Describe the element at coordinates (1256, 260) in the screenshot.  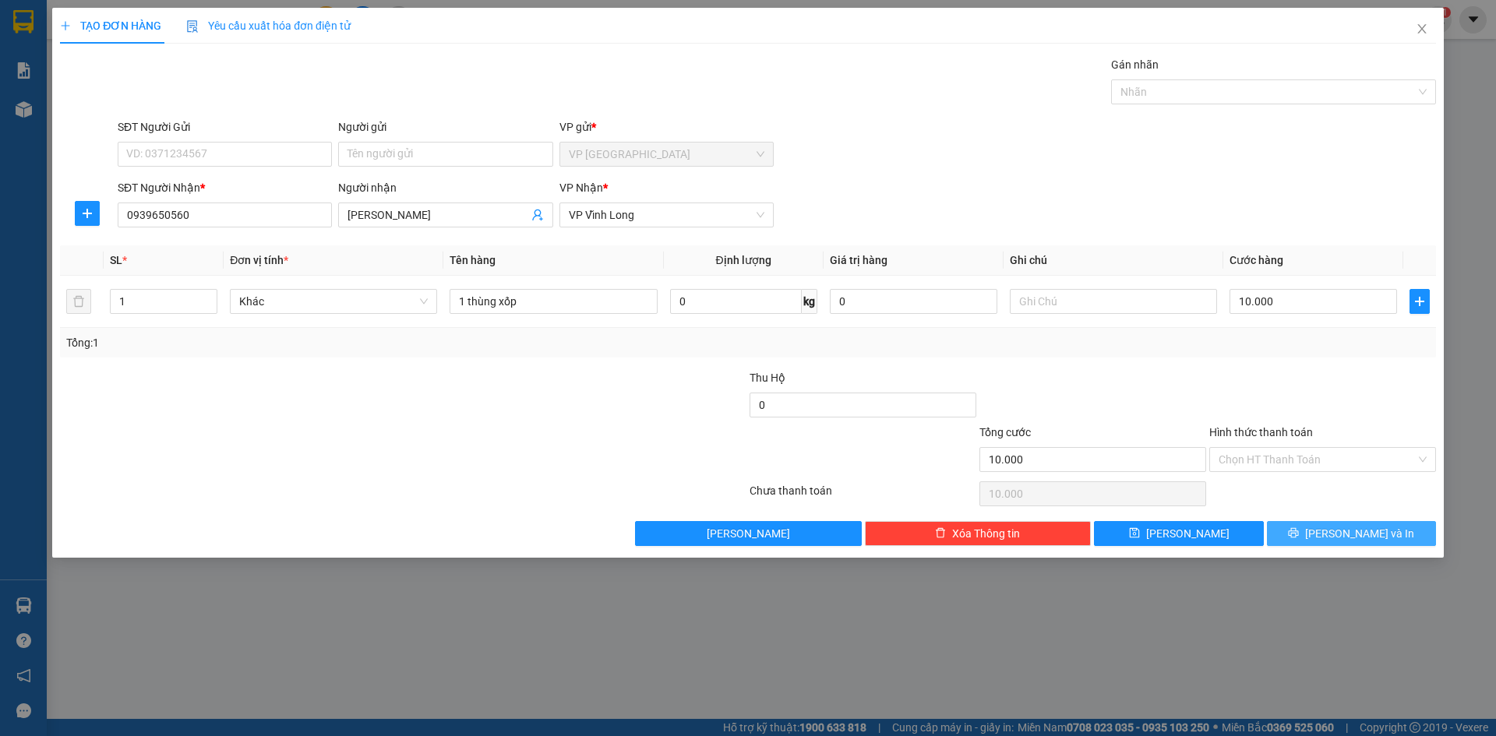
I see `span: Cước hàng` at that location.